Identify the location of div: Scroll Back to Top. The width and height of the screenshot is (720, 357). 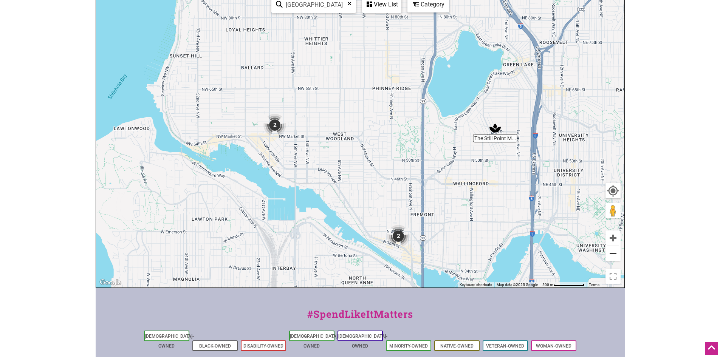
(711, 348).